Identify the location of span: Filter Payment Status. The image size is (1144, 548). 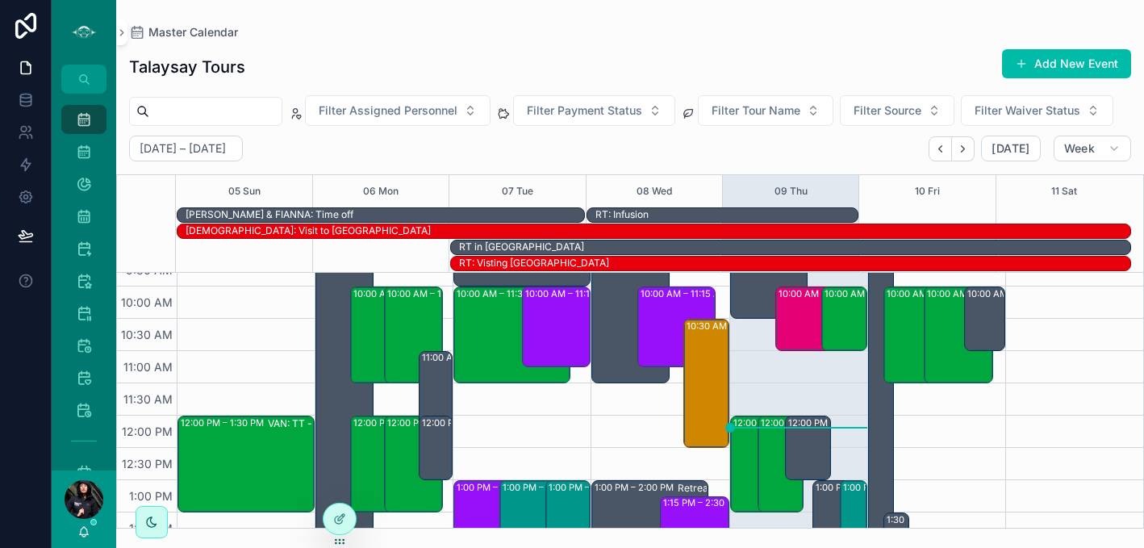
(584, 111).